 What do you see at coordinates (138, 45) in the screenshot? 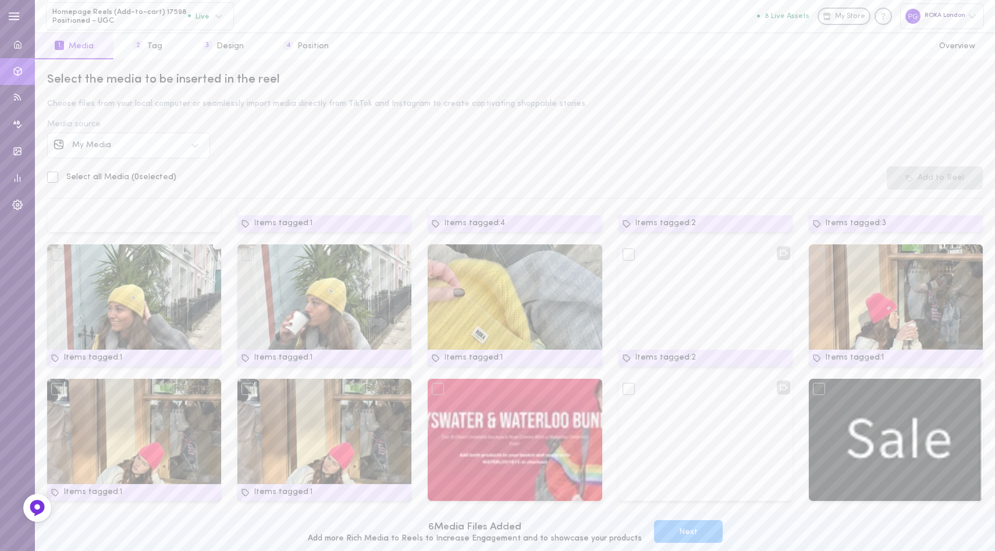
I see `span: 2` at bounding box center [138, 45].